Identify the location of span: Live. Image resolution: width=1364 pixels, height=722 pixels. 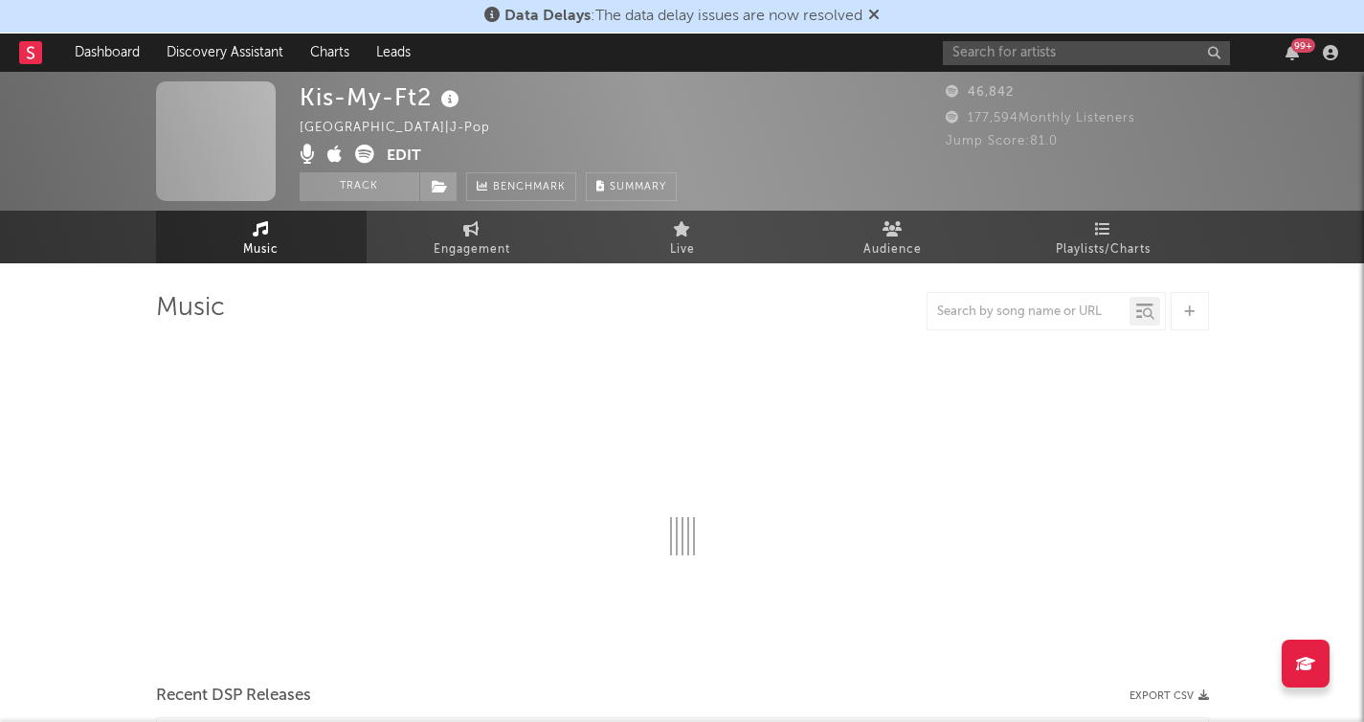
(683, 250).